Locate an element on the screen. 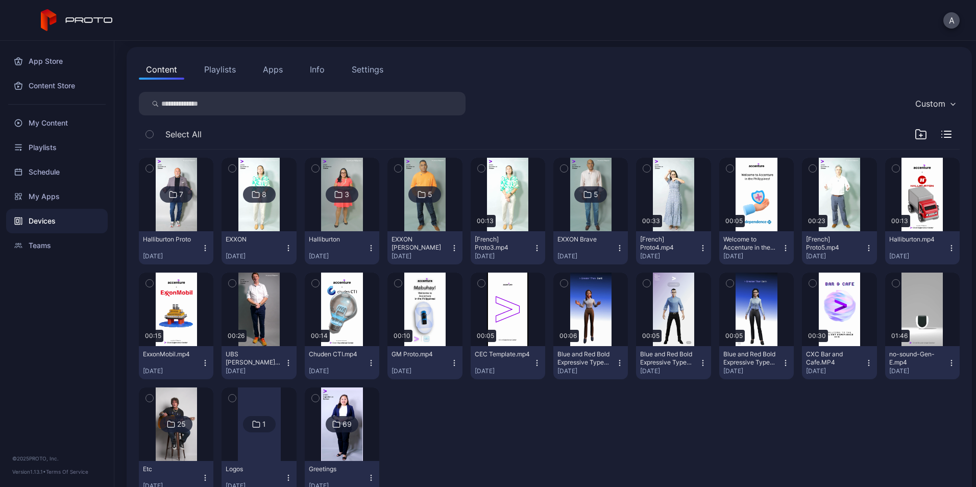  a: App Store is located at coordinates (57, 61).